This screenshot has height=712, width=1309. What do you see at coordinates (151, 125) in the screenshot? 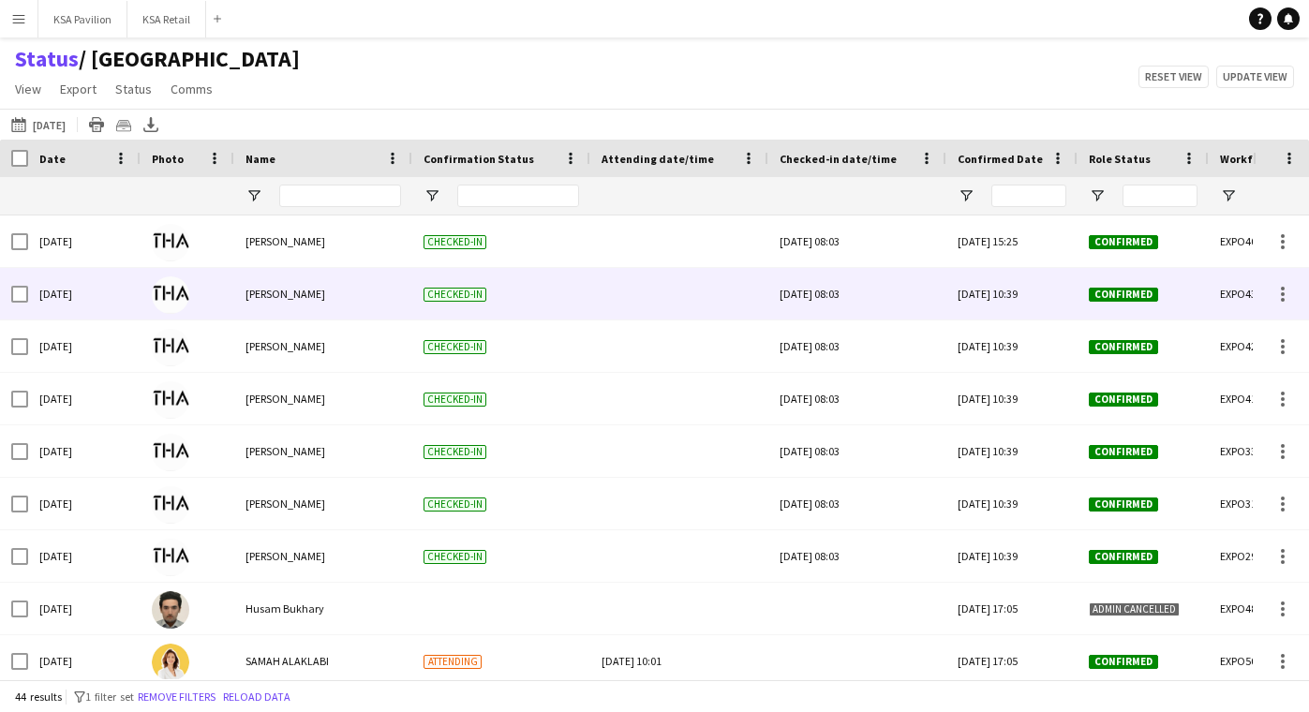
I see `app-action-btn: Export XLSX` at bounding box center [151, 125].